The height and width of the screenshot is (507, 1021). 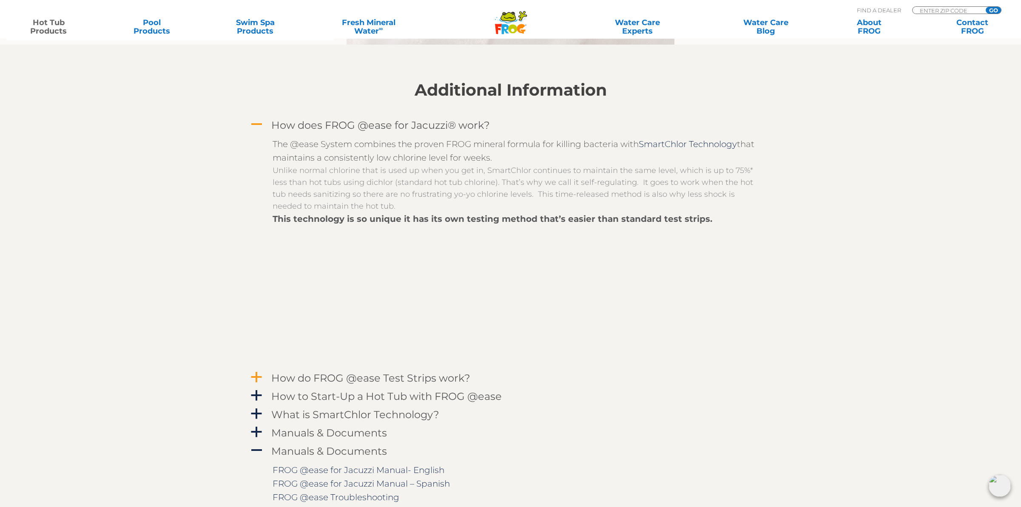 I want to click on input: GO, so click(x=994, y=10).